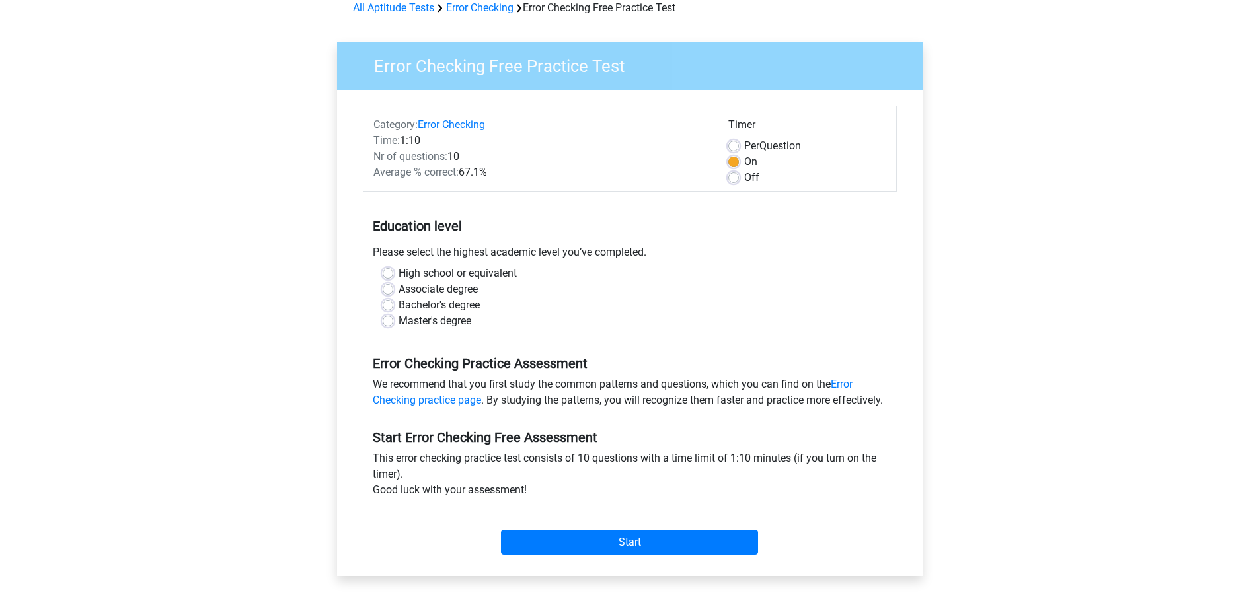 Image resolution: width=1259 pixels, height=607 pixels. I want to click on h5: Error Checking Practice Assessment, so click(630, 363).